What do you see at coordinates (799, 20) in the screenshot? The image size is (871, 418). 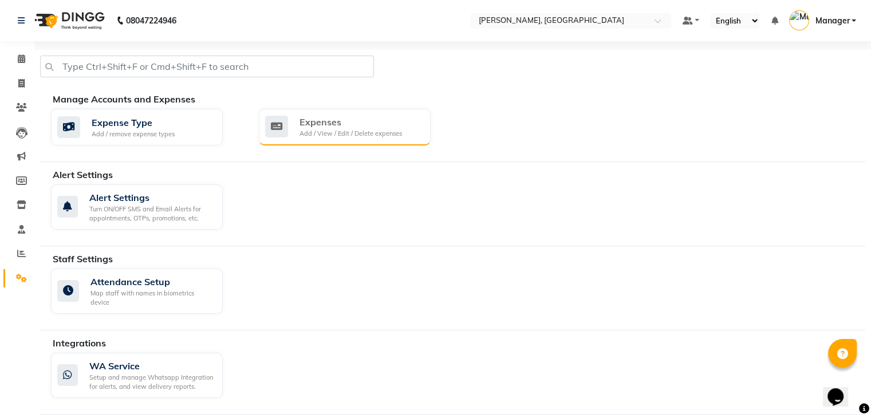 I see `img: Manager` at bounding box center [799, 20].